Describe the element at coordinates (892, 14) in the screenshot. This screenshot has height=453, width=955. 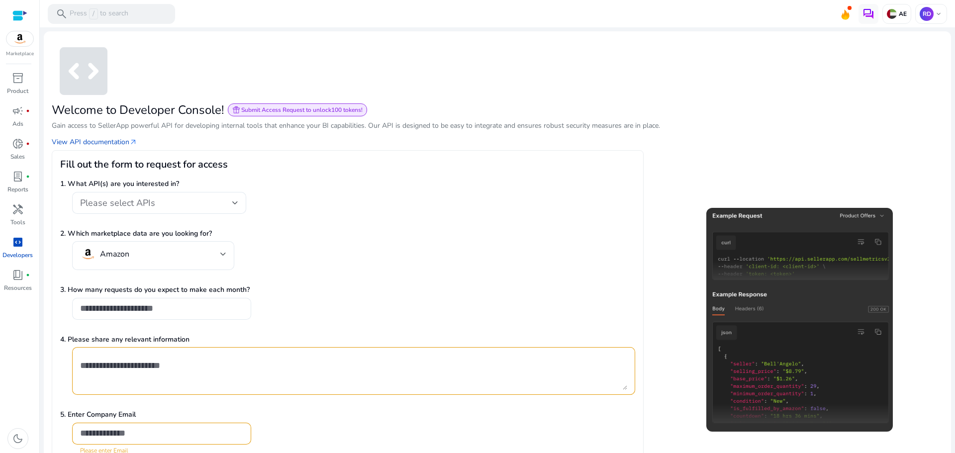
I see `img: ae.svg` at that location.